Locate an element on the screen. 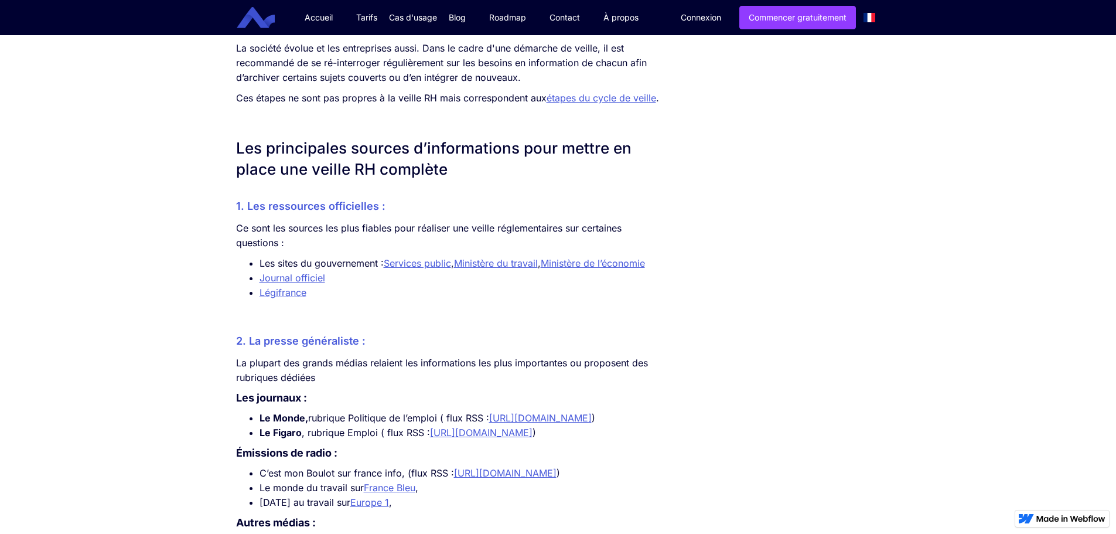 This screenshot has width=1116, height=534. p: La plupart des grands médias relaient les informations les plus importantes ou proposent des rubr... is located at coordinates (449, 370).